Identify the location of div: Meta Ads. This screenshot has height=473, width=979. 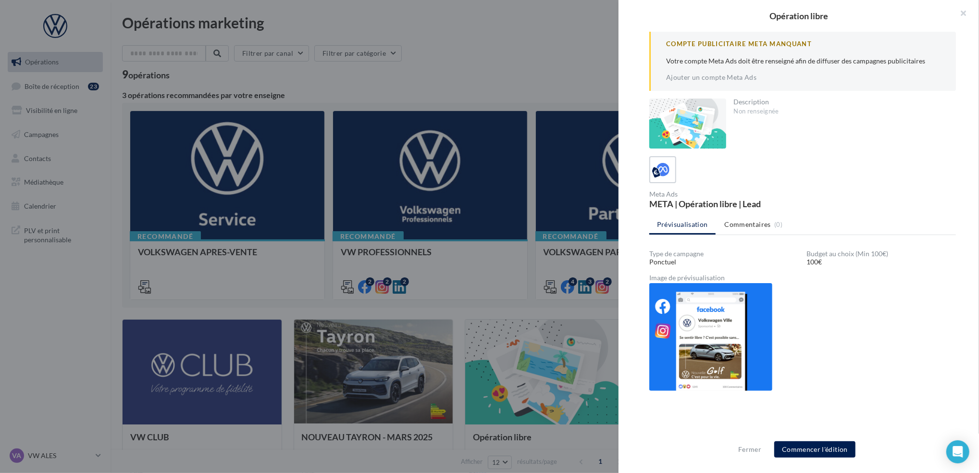
(724, 194).